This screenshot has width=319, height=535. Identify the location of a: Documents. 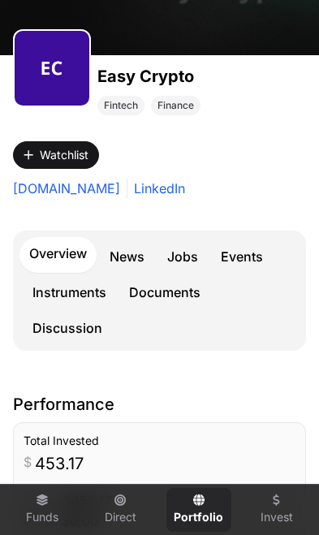
(165, 292).